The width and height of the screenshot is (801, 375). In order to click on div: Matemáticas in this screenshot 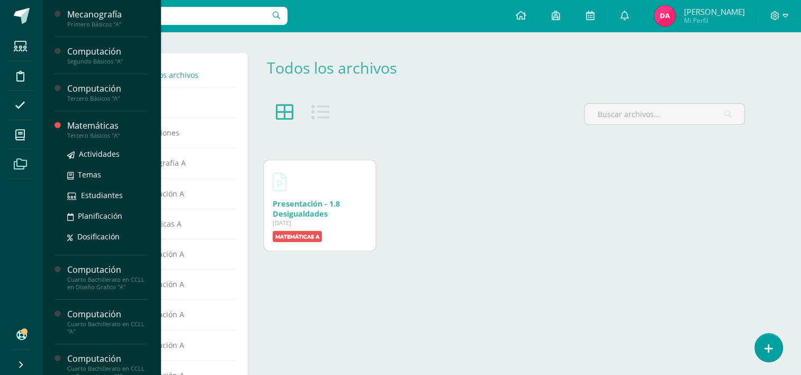, I will do `click(108, 126)`.